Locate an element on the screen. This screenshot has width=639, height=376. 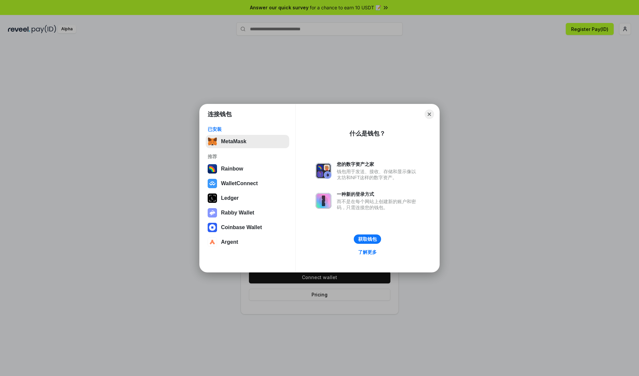
div: 了解更多 is located at coordinates (367, 252).